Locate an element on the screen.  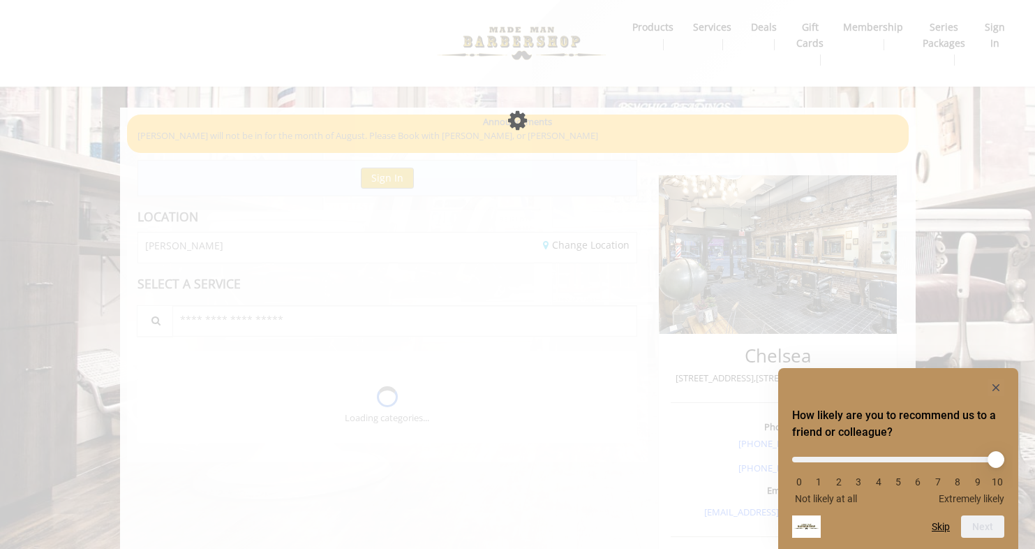
span: Extremely likely is located at coordinates (972, 498).